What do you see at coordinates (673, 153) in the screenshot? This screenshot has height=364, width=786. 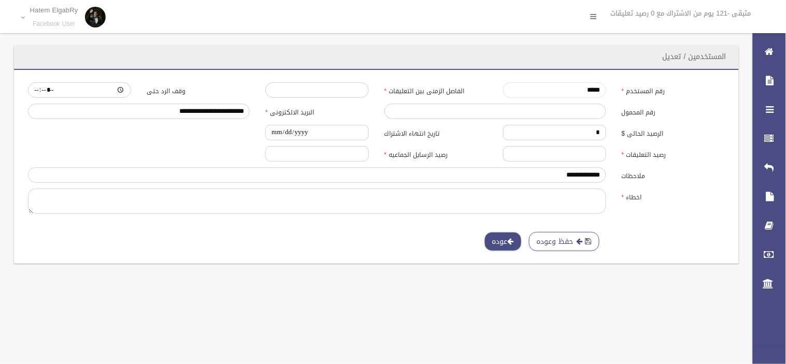 I see `label: رصيد التعليقات` at bounding box center [673, 153].